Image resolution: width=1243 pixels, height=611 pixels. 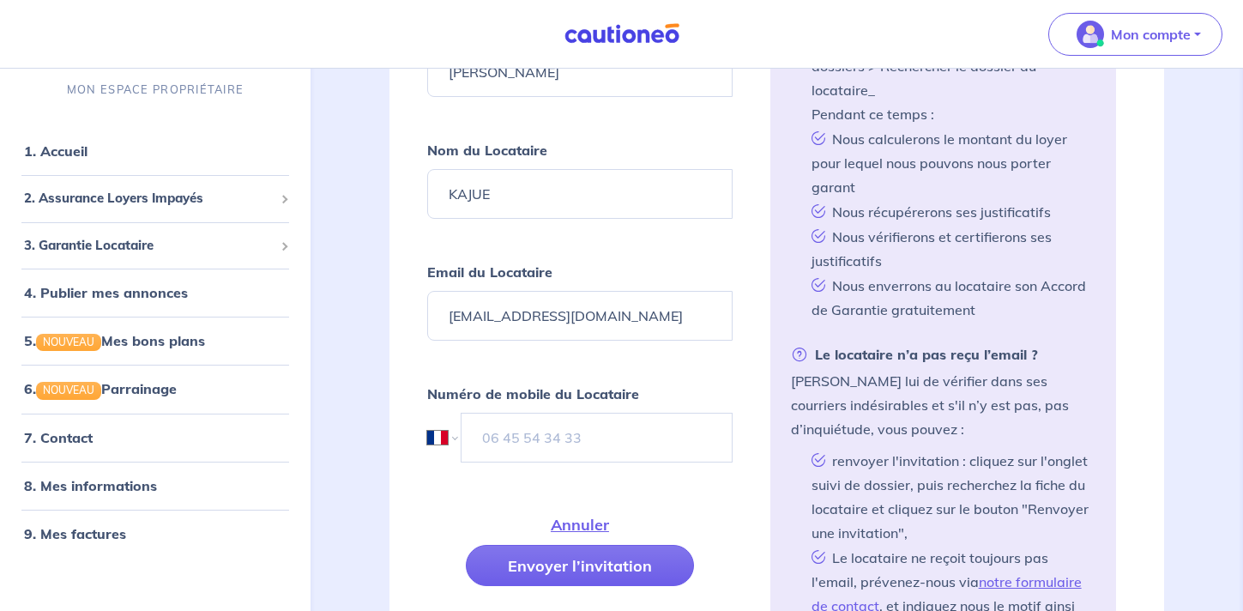 What do you see at coordinates (155, 437) in the screenshot?
I see `div: 7. Contact` at bounding box center [155, 437].